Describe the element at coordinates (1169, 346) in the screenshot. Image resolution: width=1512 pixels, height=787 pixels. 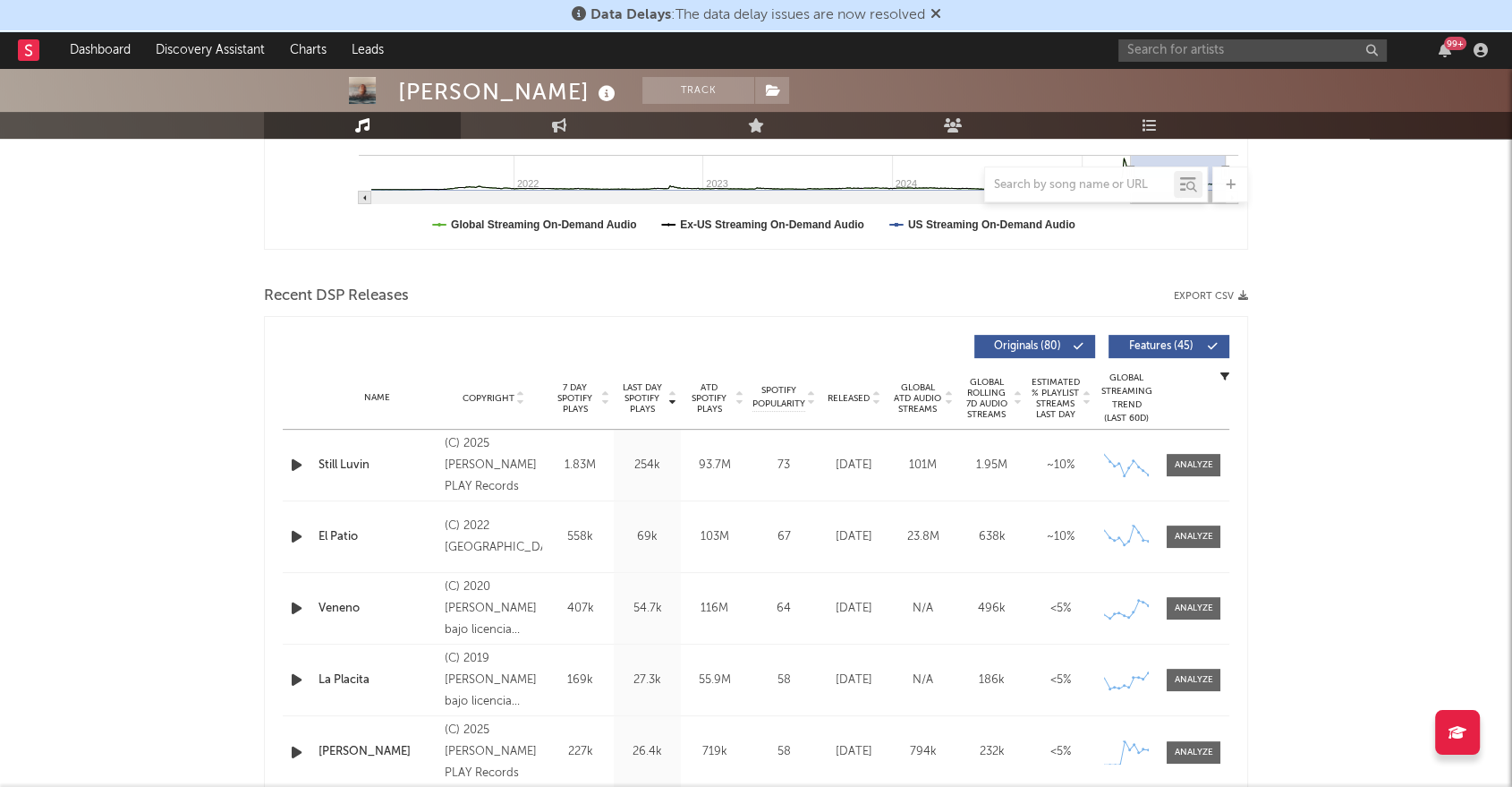
I see `button: Features(45)` at that location.